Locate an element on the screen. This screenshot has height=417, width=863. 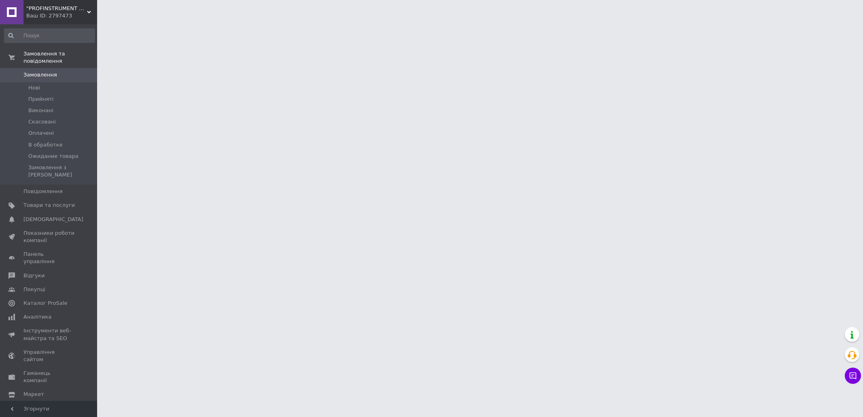
span: "PROFINSTRUMENT UA" is located at coordinates (57, 8).